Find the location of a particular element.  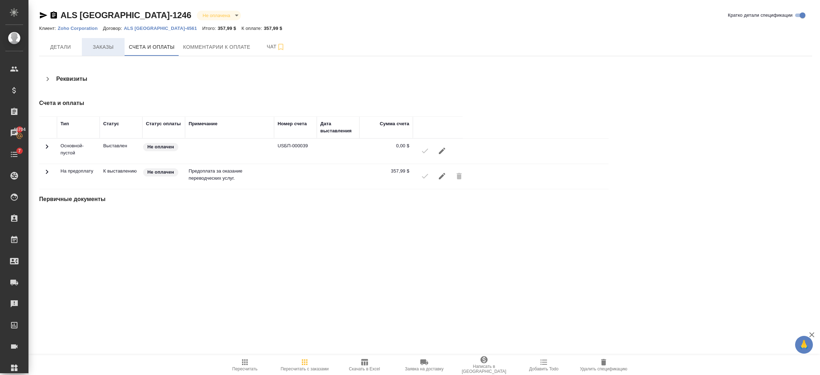

td: На предоплату is located at coordinates (78, 177).